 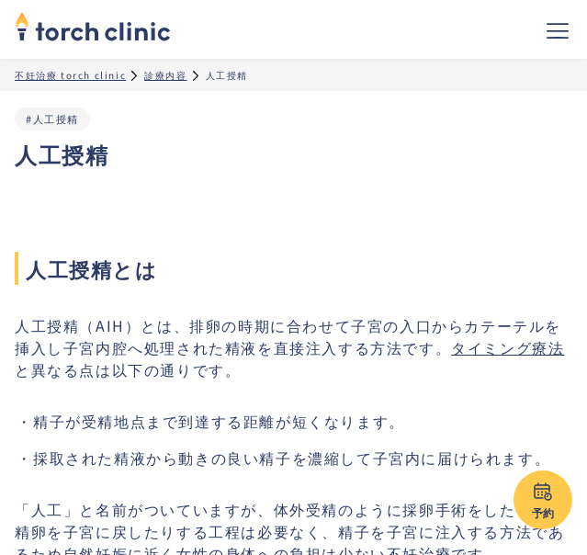 I want to click on a: #人工授精, so click(x=52, y=119).